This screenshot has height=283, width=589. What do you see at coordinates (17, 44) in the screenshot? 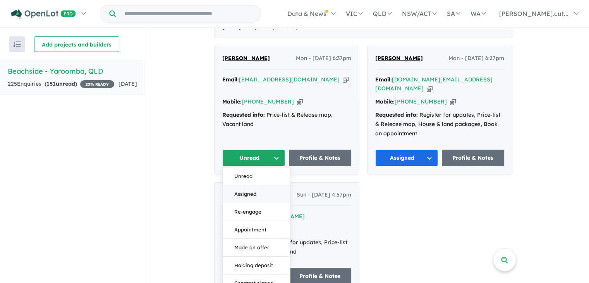
I see `img: sort.svg` at bounding box center [17, 44].